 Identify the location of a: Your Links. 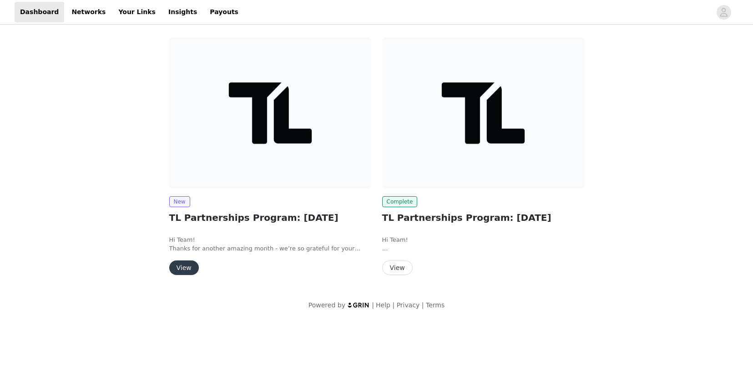
(137, 12).